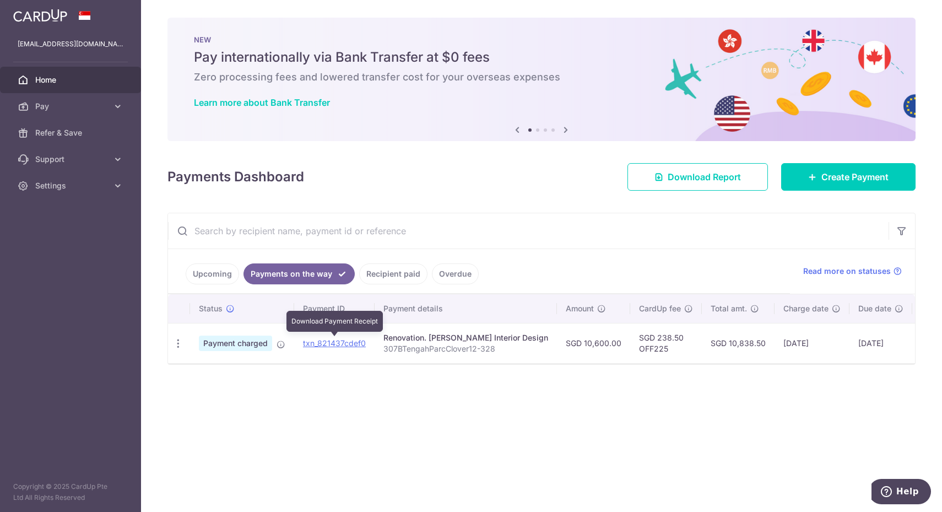  What do you see at coordinates (580, 309) in the screenshot?
I see `span: Amount` at bounding box center [580, 309].